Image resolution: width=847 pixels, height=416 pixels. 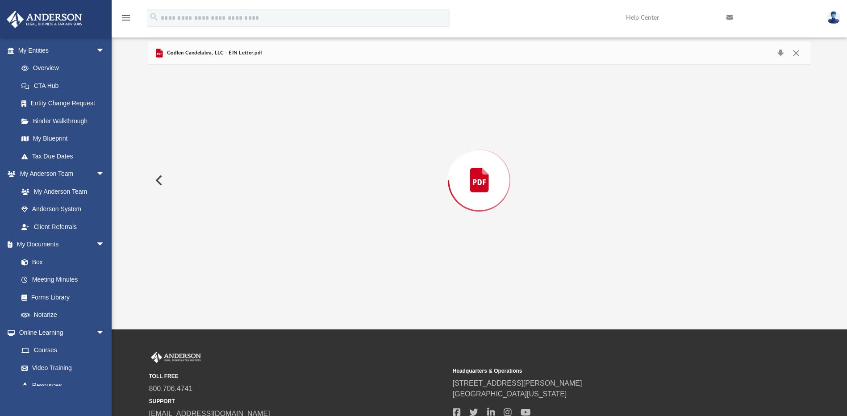 What do you see at coordinates (65, 104) in the screenshot?
I see `a: Entity Change Request` at bounding box center [65, 104].